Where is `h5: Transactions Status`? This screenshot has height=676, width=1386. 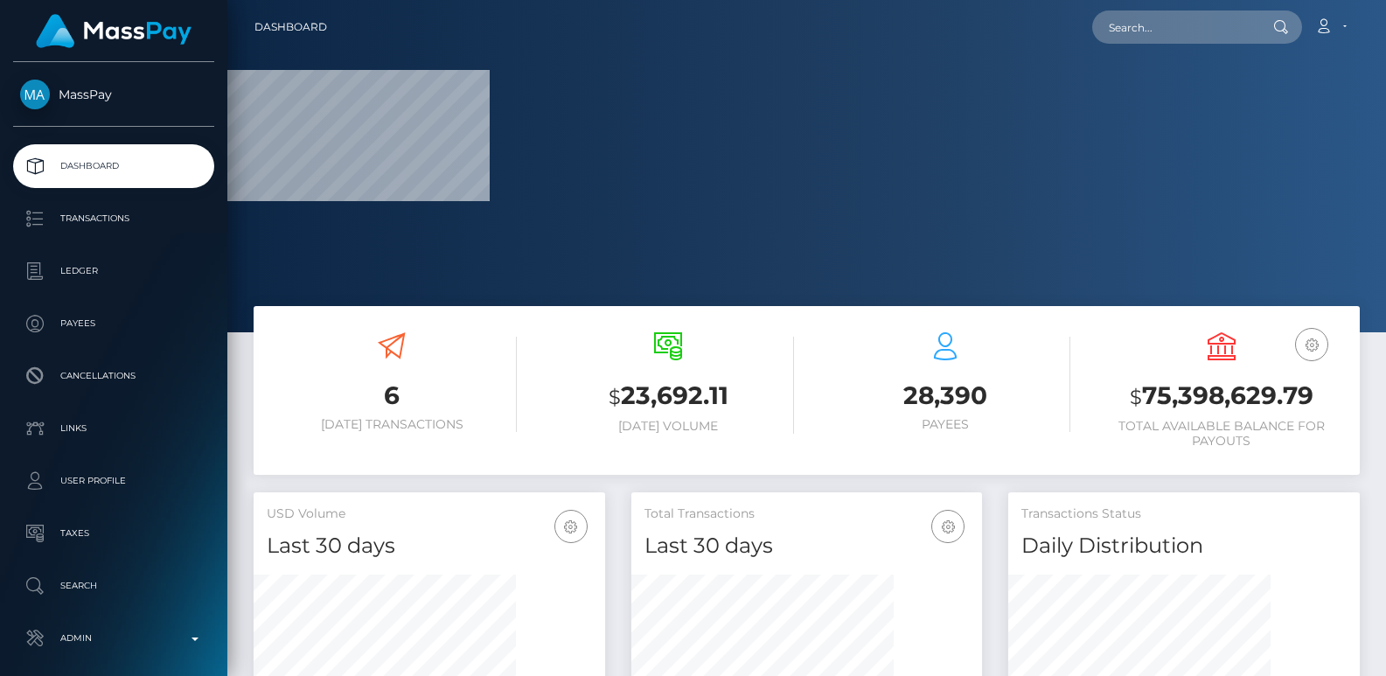
h5: Transactions Status is located at coordinates (1184, 514).